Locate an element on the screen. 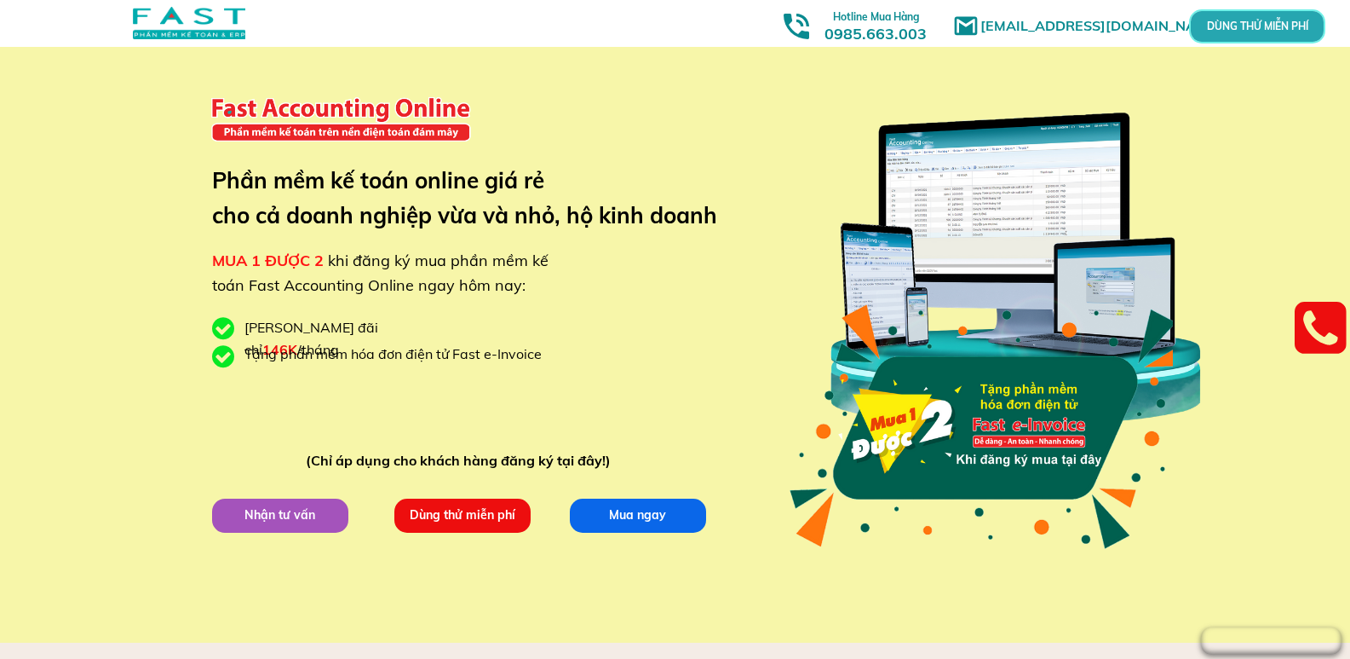  span: khi đăng ký mua phần mềm kế toán Fast Accounting Online ngay hôm nay: is located at coordinates (380, 273).